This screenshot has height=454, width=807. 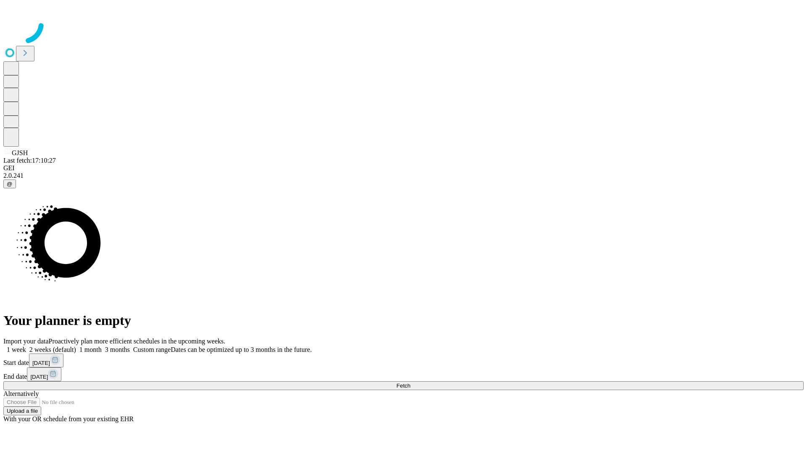 What do you see at coordinates (137, 341) in the screenshot?
I see `span: Proactively plan more efficient schedules in the upcoming weeks.` at bounding box center [137, 341].